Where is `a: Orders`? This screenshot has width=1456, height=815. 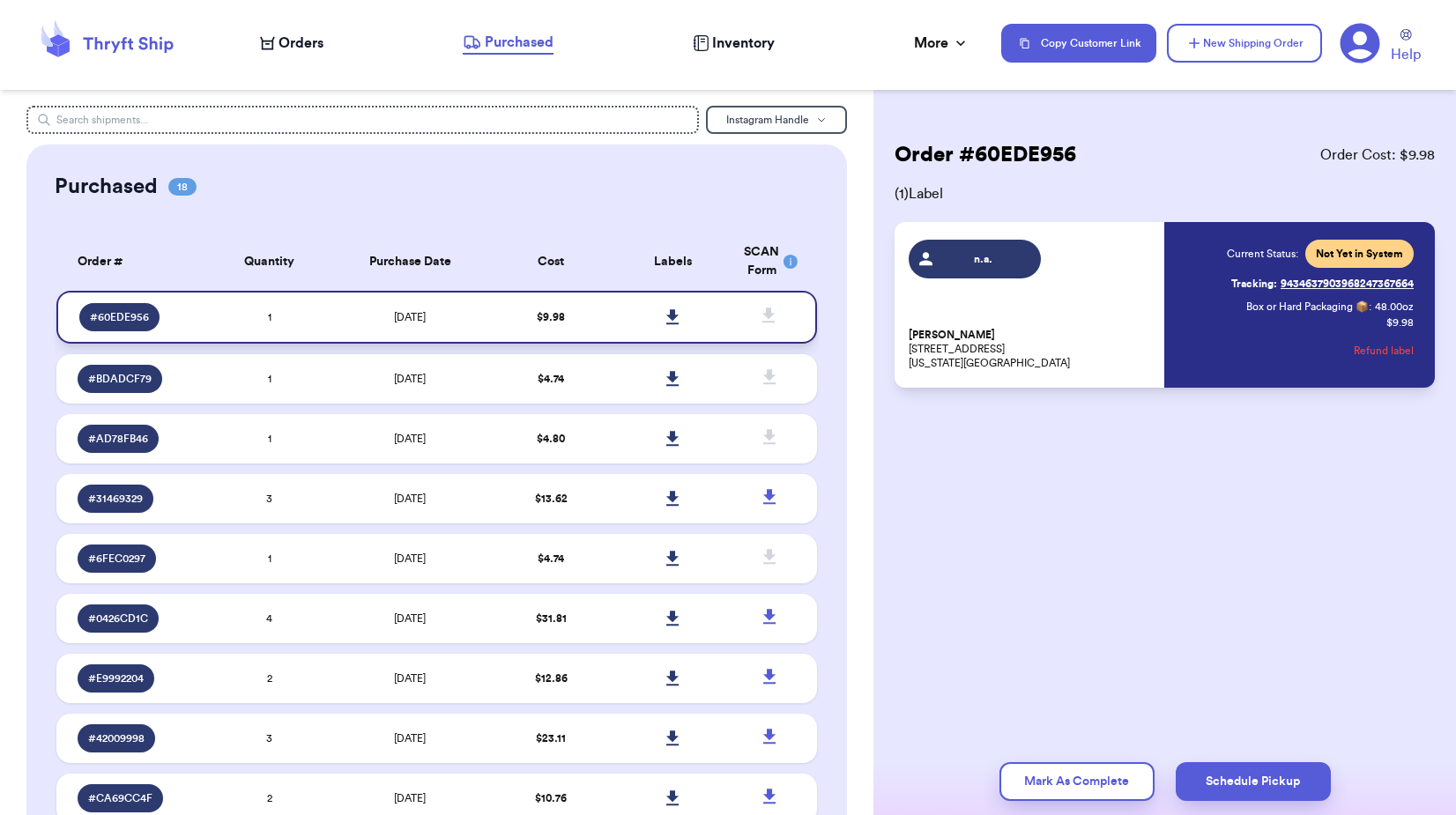 a: Orders is located at coordinates (292, 43).